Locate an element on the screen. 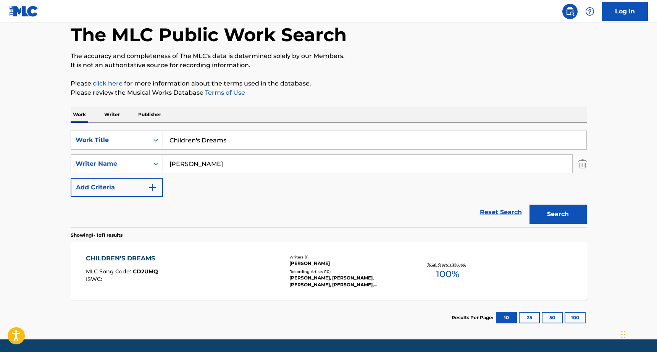  div: Recording Artists ( 10 ) is located at coordinates (347, 271).